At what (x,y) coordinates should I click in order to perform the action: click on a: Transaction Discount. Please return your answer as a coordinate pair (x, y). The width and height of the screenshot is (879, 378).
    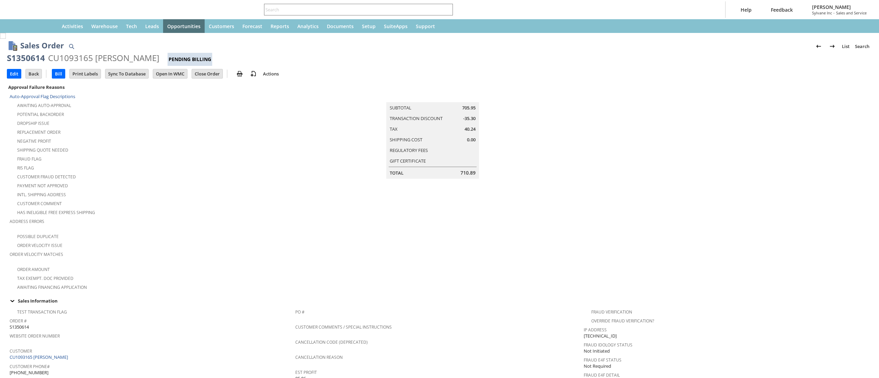
    Looking at the image, I should click on (416, 118).